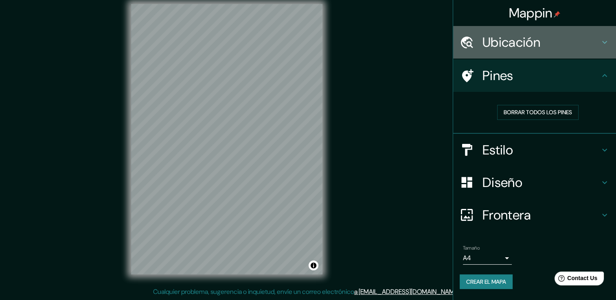 Image resolution: width=616 pixels, height=300 pixels. I want to click on img: pin-icon.png, so click(557, 14).